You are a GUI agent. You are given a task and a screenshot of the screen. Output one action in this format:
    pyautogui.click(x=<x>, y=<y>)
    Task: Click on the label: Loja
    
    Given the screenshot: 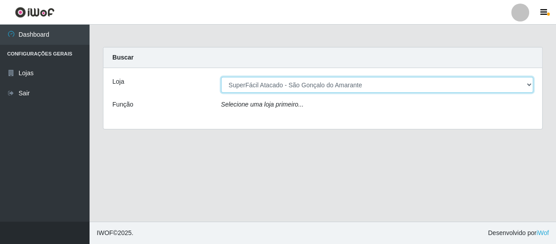 What is the action you would take?
    pyautogui.click(x=118, y=82)
    